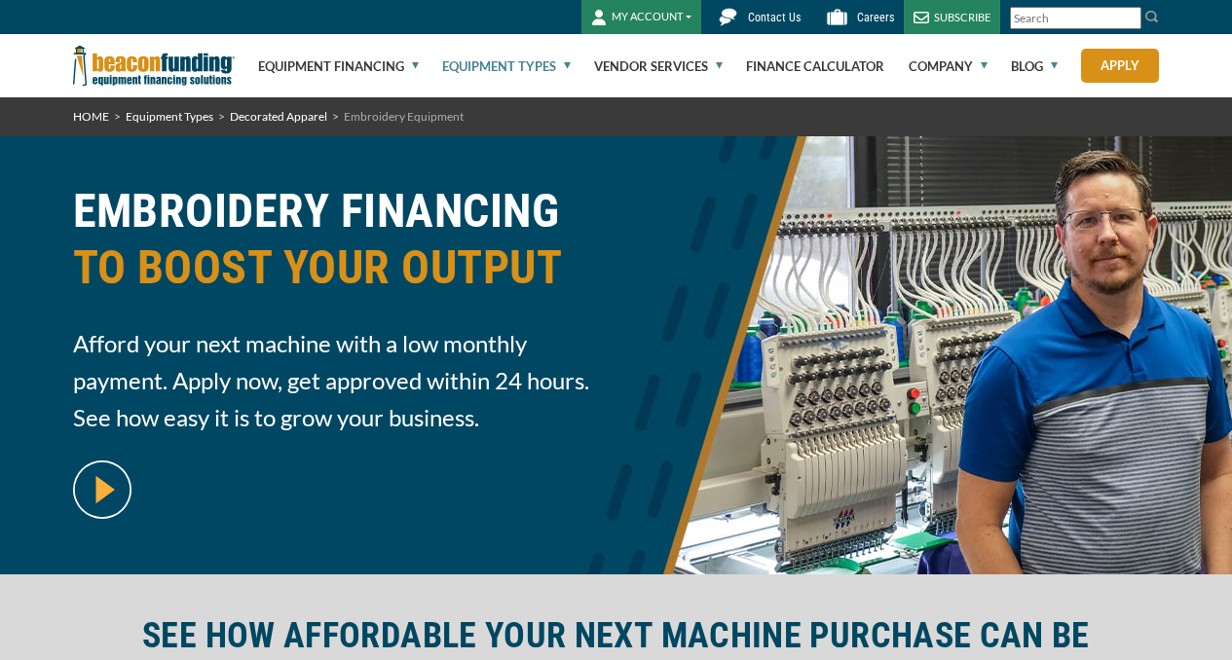 The width and height of the screenshot is (1232, 660). What do you see at coordinates (1120, 65) in the screenshot?
I see `a: Apply` at bounding box center [1120, 65].